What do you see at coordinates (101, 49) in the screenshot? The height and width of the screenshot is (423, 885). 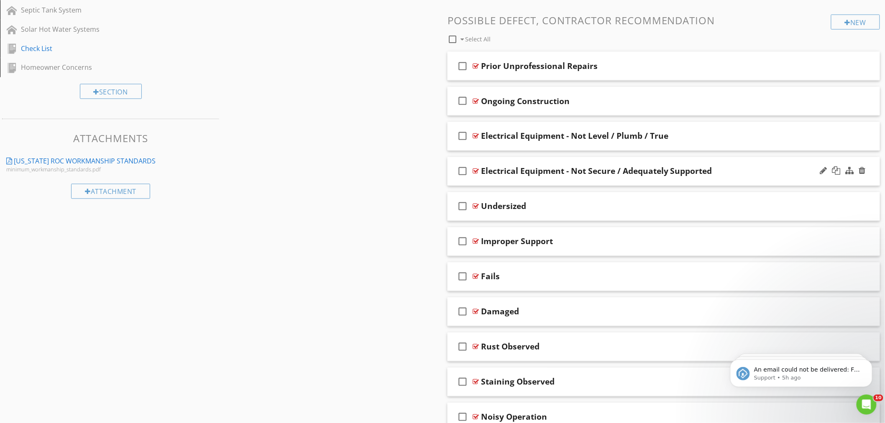 I see `div: Check List` at bounding box center [101, 49].